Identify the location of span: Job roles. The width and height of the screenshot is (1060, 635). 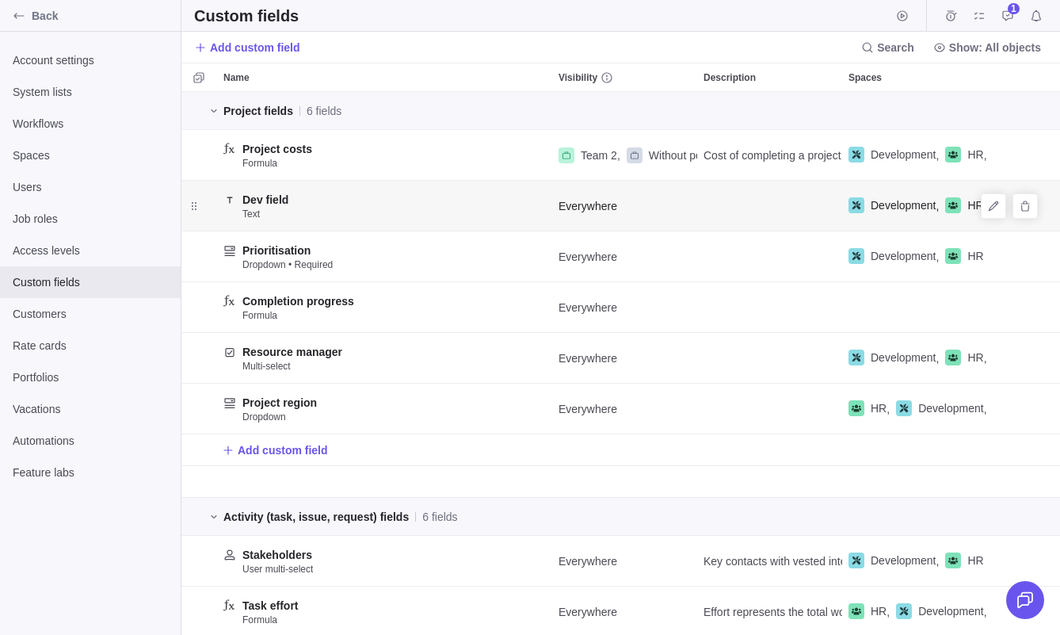
(90, 219).